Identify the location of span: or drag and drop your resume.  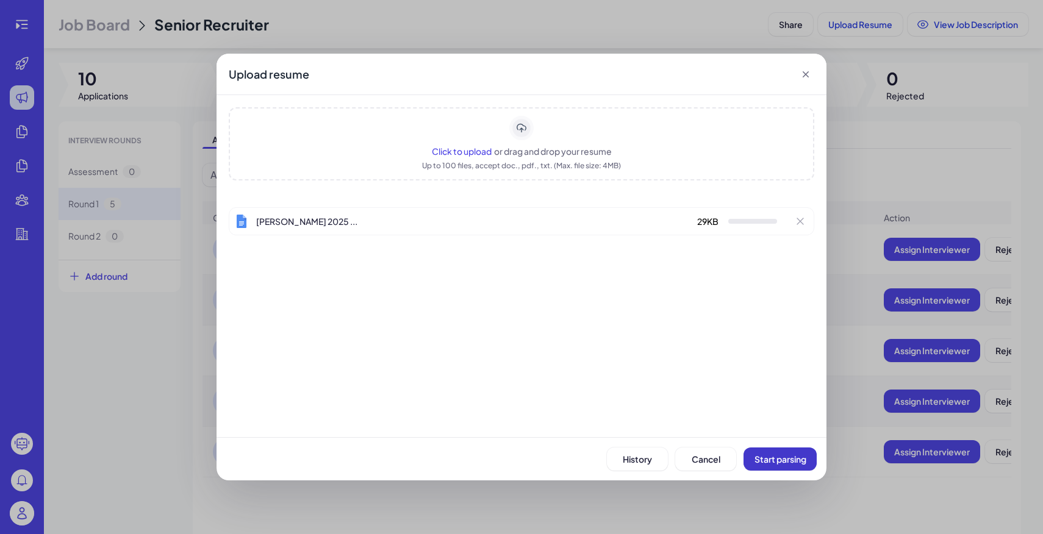
(553, 151).